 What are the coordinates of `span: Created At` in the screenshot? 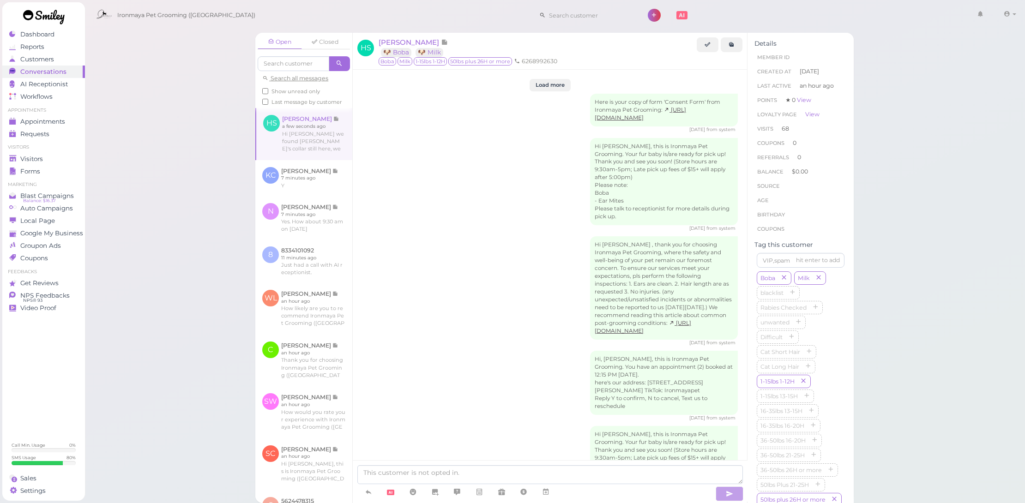 It's located at (774, 72).